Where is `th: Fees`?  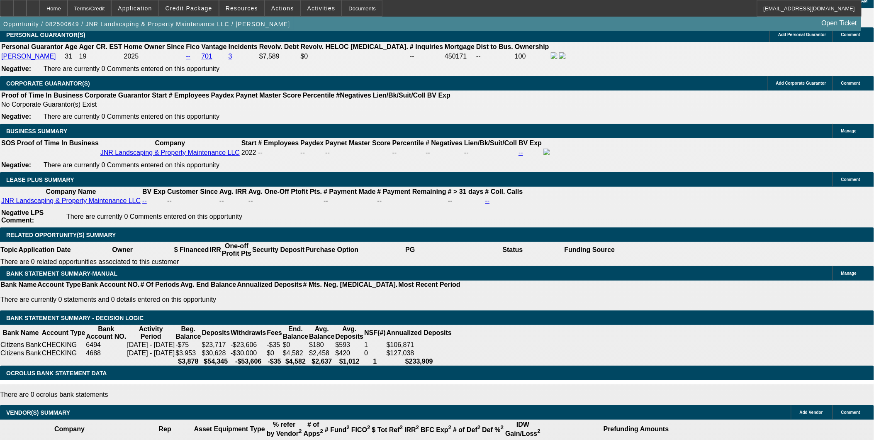
th: Fees is located at coordinates (274, 333).